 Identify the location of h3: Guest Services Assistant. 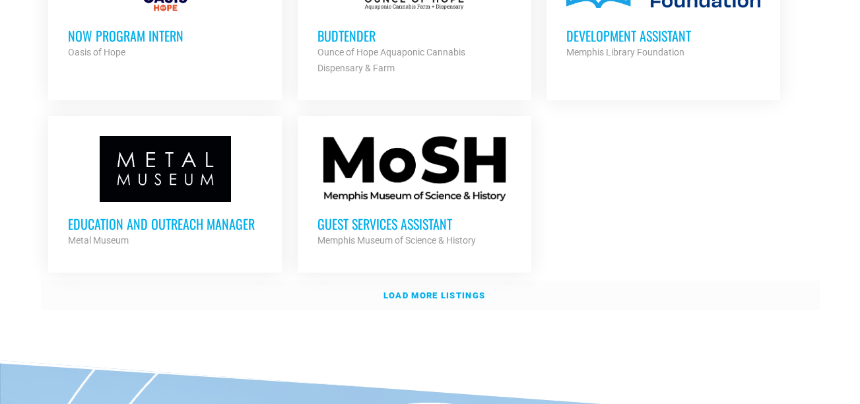
(414, 224).